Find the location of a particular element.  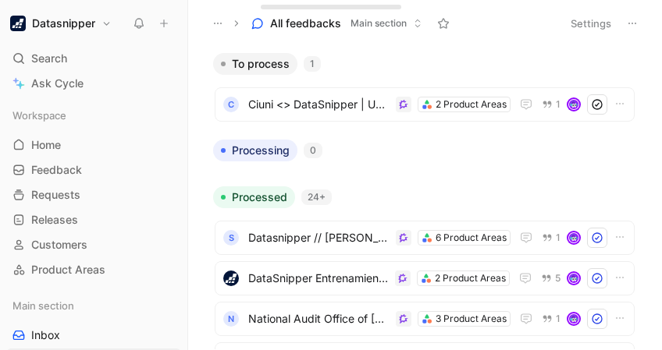

div: N is located at coordinates (231, 319).